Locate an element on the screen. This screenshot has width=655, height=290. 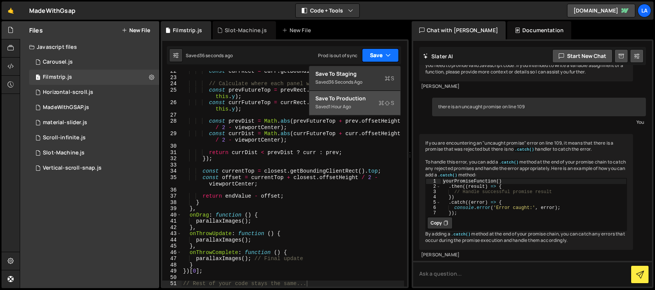
div: 30 is located at coordinates (172, 146).